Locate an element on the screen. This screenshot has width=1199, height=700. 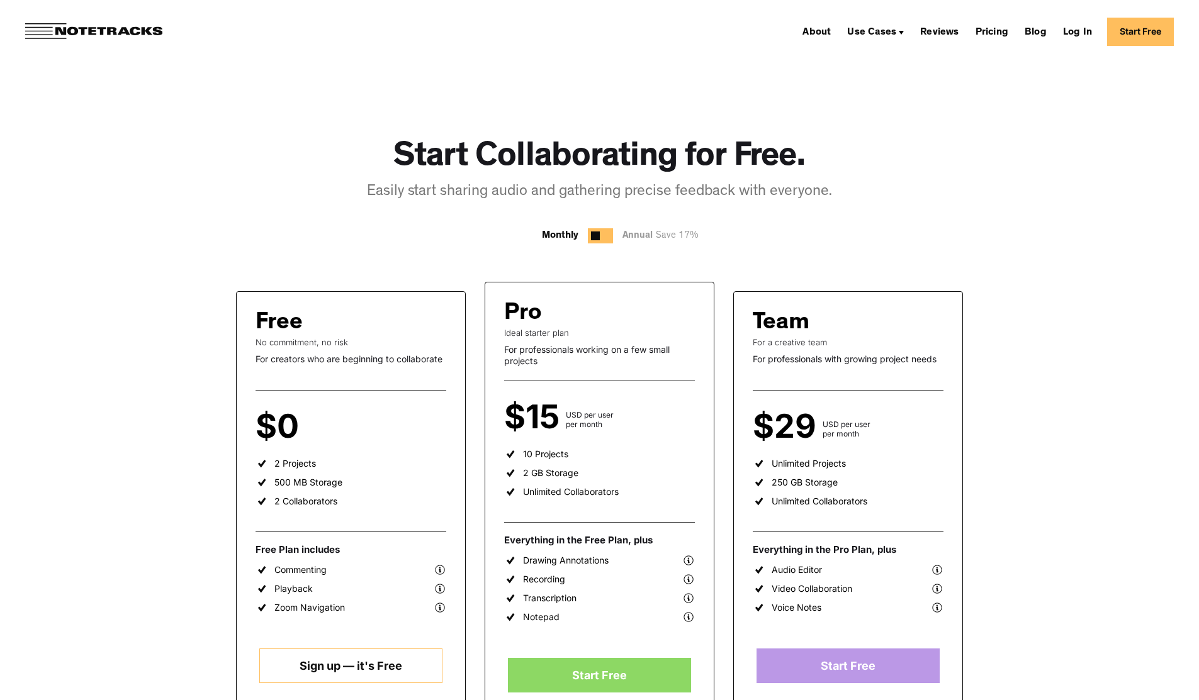
div: For professionals with growing project needs is located at coordinates (848, 359).